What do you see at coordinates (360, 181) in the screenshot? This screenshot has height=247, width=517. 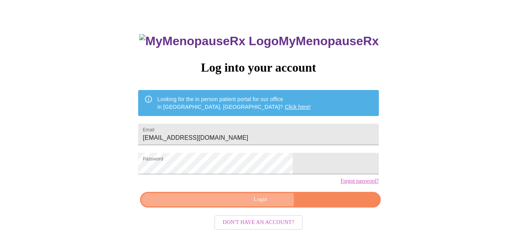 I see `a: Forgot password?` at bounding box center [360, 181].